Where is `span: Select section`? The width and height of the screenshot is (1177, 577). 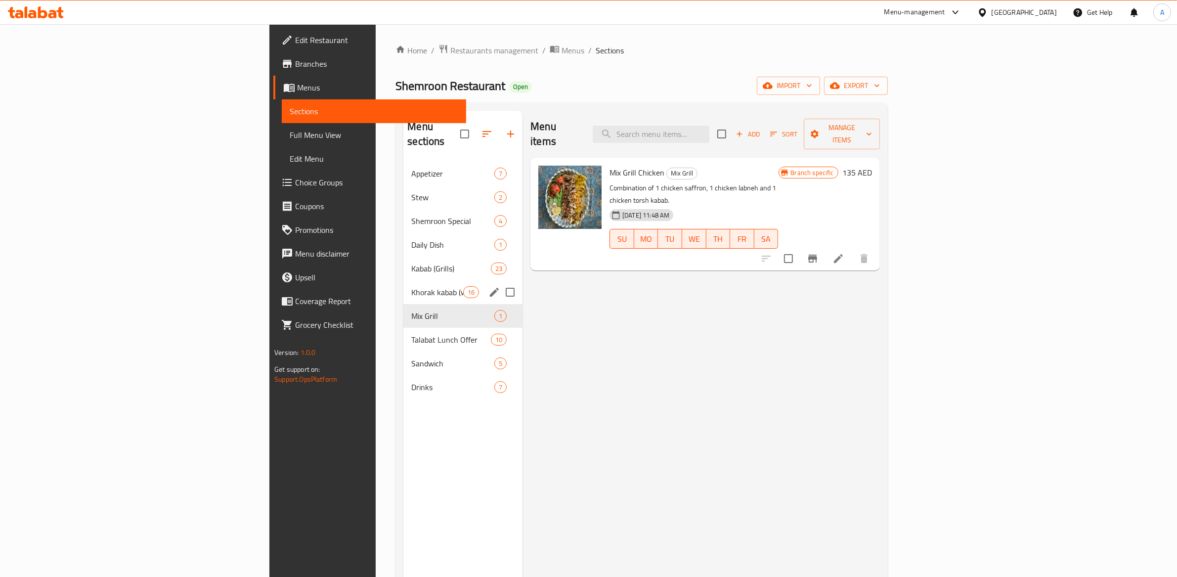 span: Select section is located at coordinates (721, 134).